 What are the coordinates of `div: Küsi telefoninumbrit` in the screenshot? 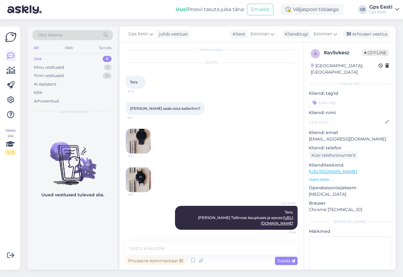 It's located at (334, 155).